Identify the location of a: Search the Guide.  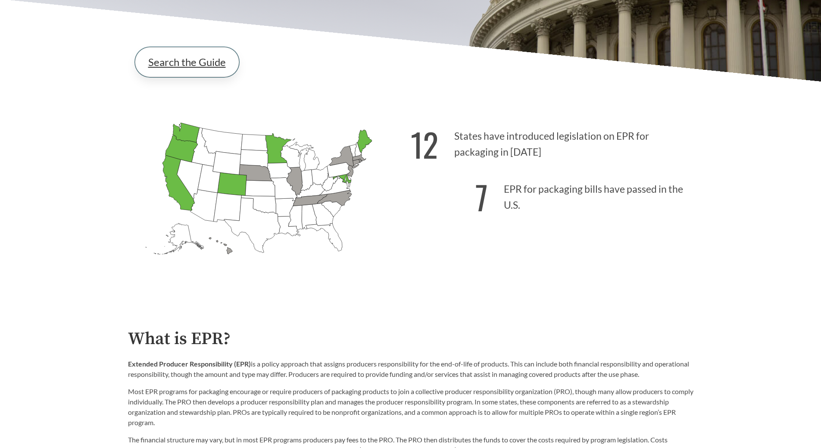
(187, 62).